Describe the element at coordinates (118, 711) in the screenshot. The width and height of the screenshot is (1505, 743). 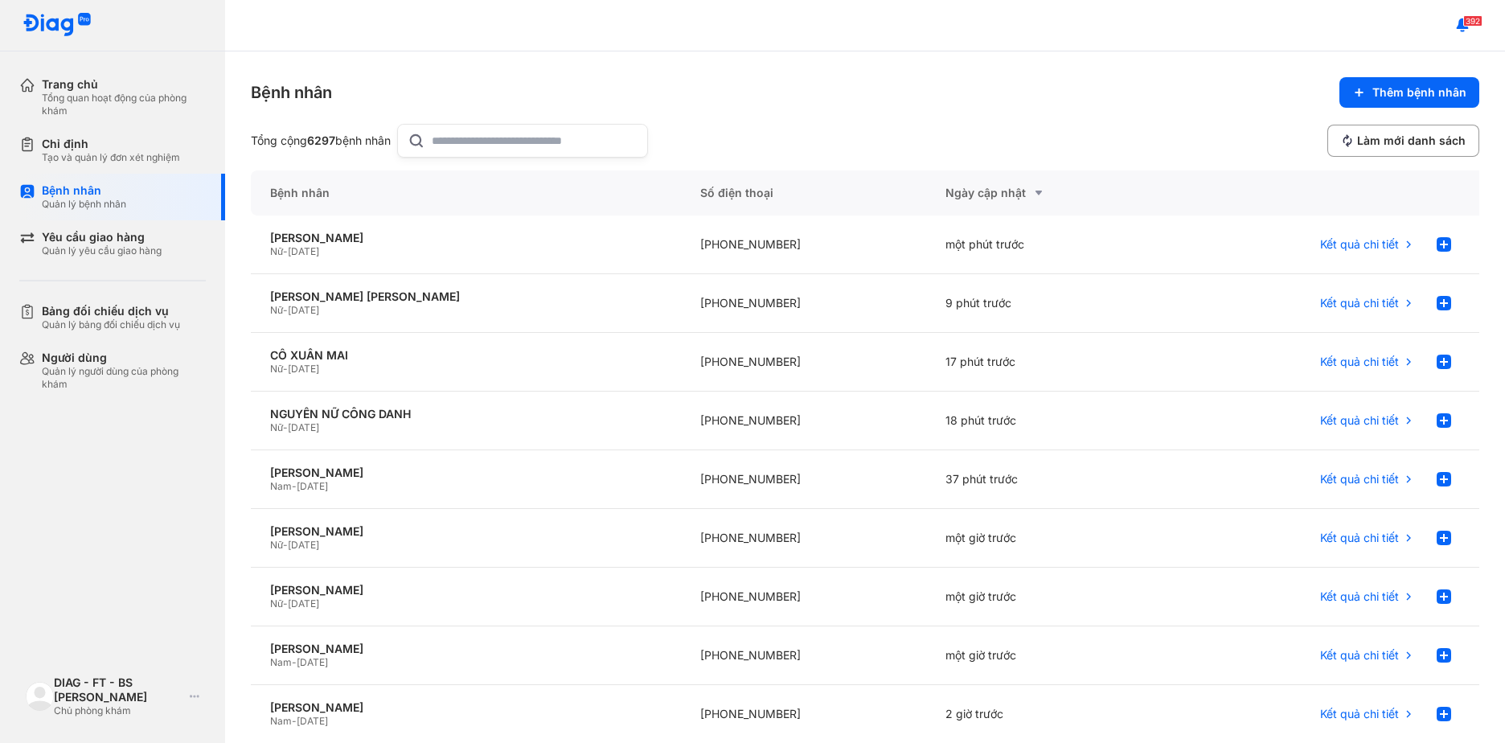
I see `div: Chủ phòng khám` at that location.